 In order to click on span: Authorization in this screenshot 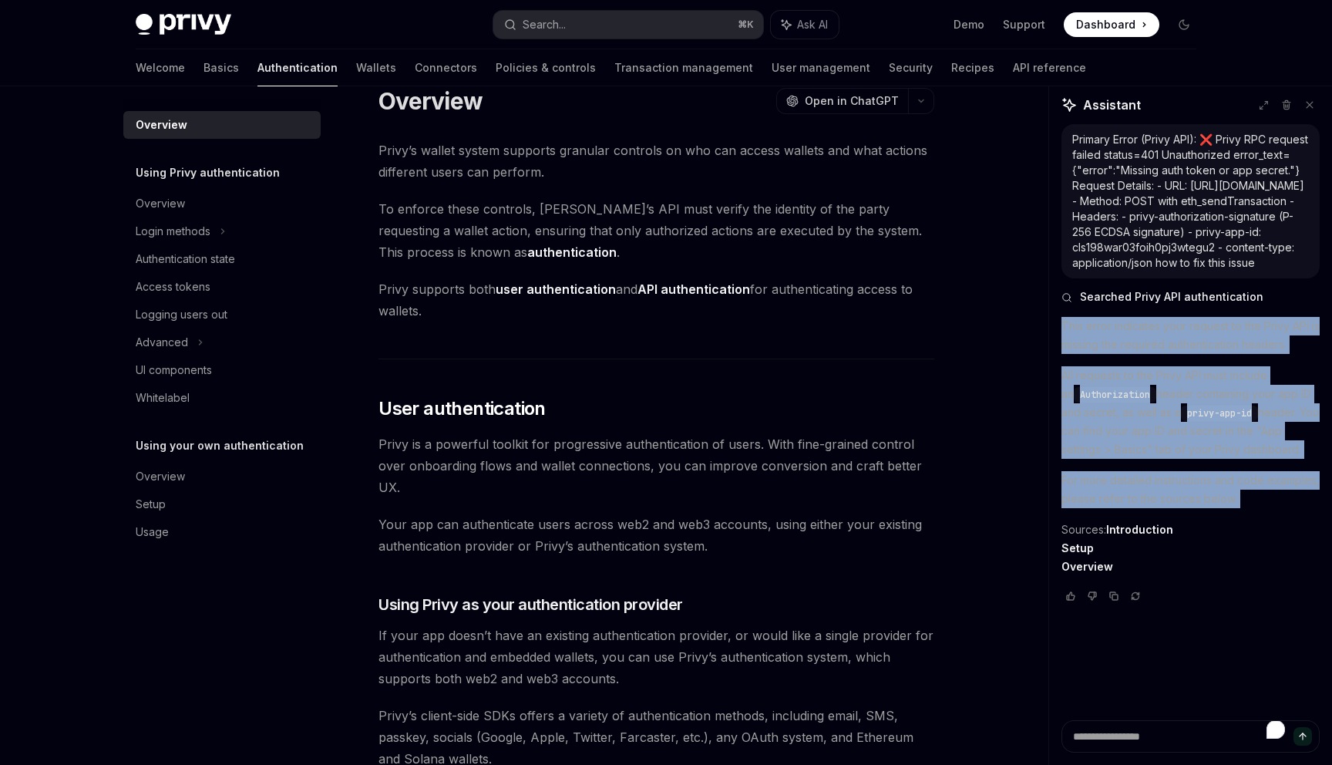, I will do `click(1115, 395)`.